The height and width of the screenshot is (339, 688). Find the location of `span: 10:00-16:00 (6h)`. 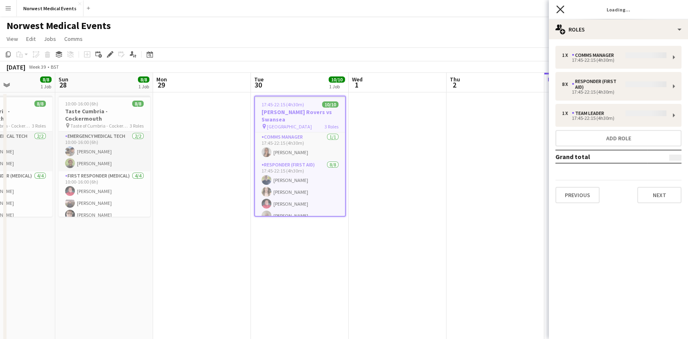

span: 10:00-16:00 (6h) is located at coordinates (81, 104).